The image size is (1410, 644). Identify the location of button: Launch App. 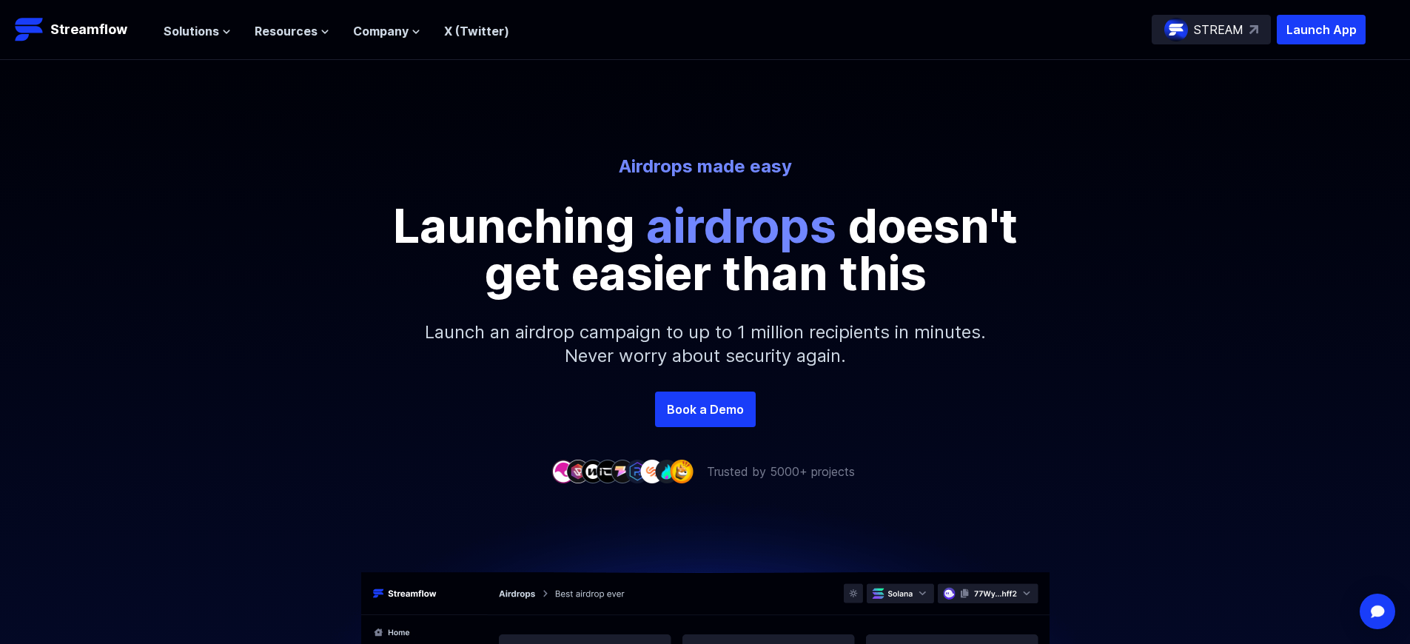
(1321, 30).